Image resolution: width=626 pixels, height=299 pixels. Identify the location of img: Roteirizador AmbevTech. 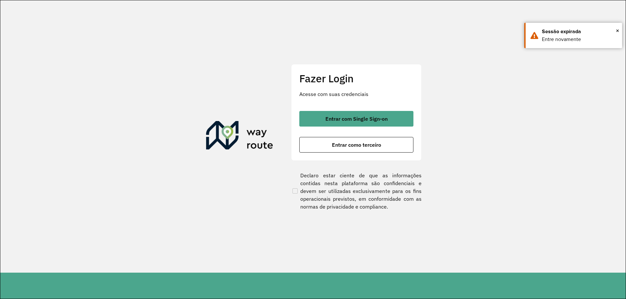
(239, 137).